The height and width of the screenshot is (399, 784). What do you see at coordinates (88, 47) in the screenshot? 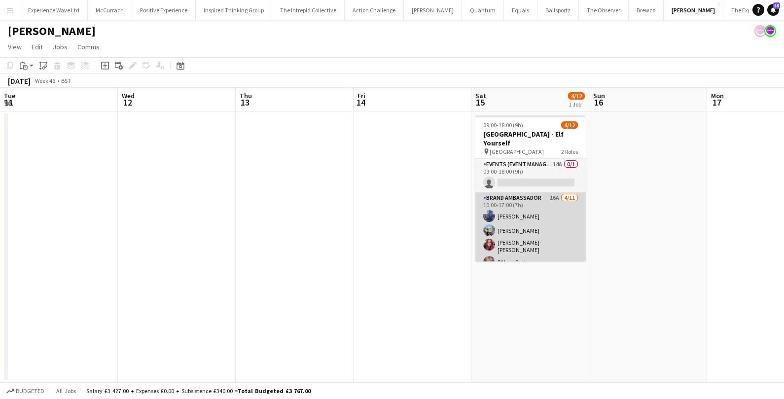
I see `span: Comms` at bounding box center [88, 47].